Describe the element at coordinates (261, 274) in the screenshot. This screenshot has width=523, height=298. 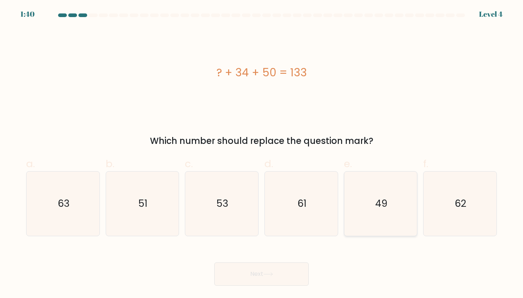
I see `button: Next` at that location.